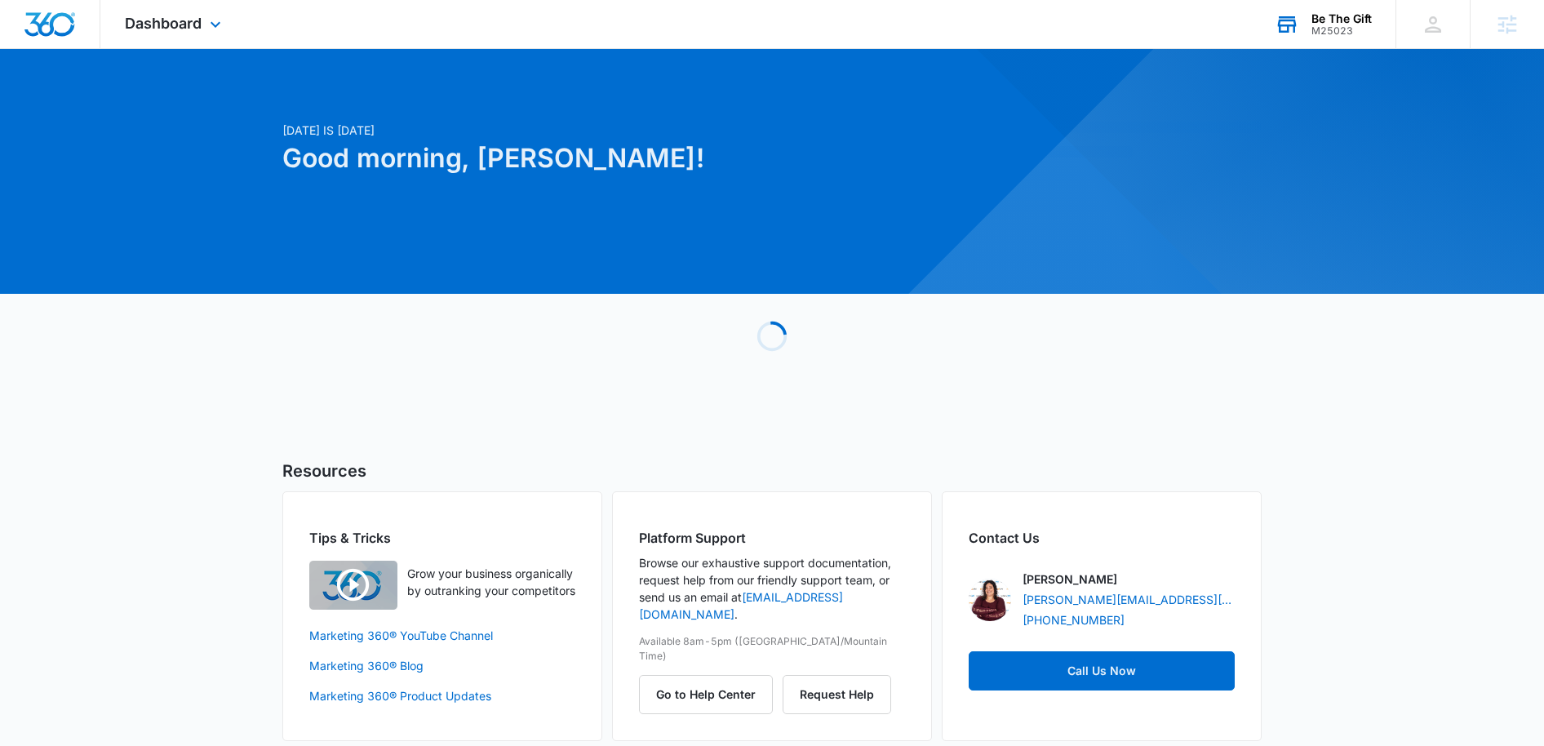  What do you see at coordinates (442, 538) in the screenshot?
I see `h2: Tips & Tricks` at bounding box center [442, 538].